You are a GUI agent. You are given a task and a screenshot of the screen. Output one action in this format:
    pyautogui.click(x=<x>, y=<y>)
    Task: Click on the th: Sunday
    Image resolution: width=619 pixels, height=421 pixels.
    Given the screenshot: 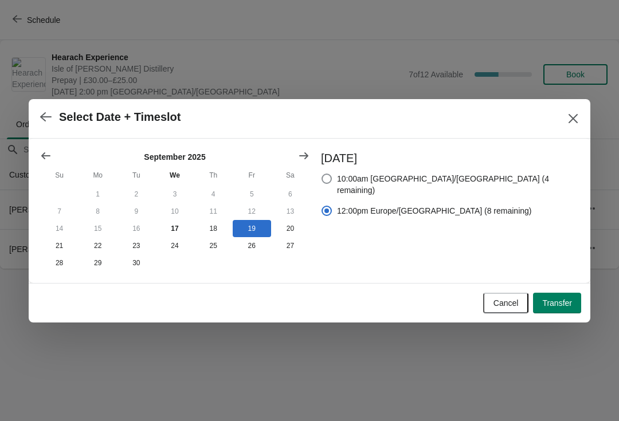 What is the action you would take?
    pyautogui.click(x=59, y=175)
    